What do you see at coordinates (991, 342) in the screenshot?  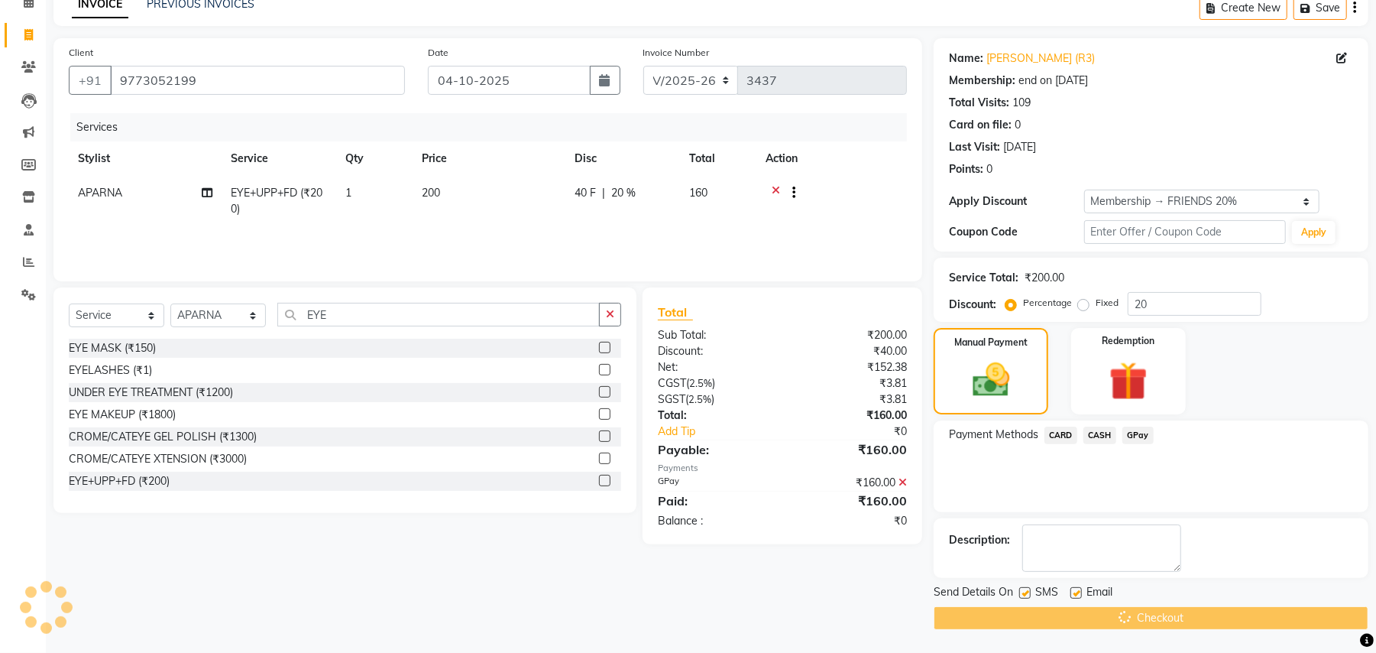 I see `label: Manual Payment` at bounding box center [991, 342].